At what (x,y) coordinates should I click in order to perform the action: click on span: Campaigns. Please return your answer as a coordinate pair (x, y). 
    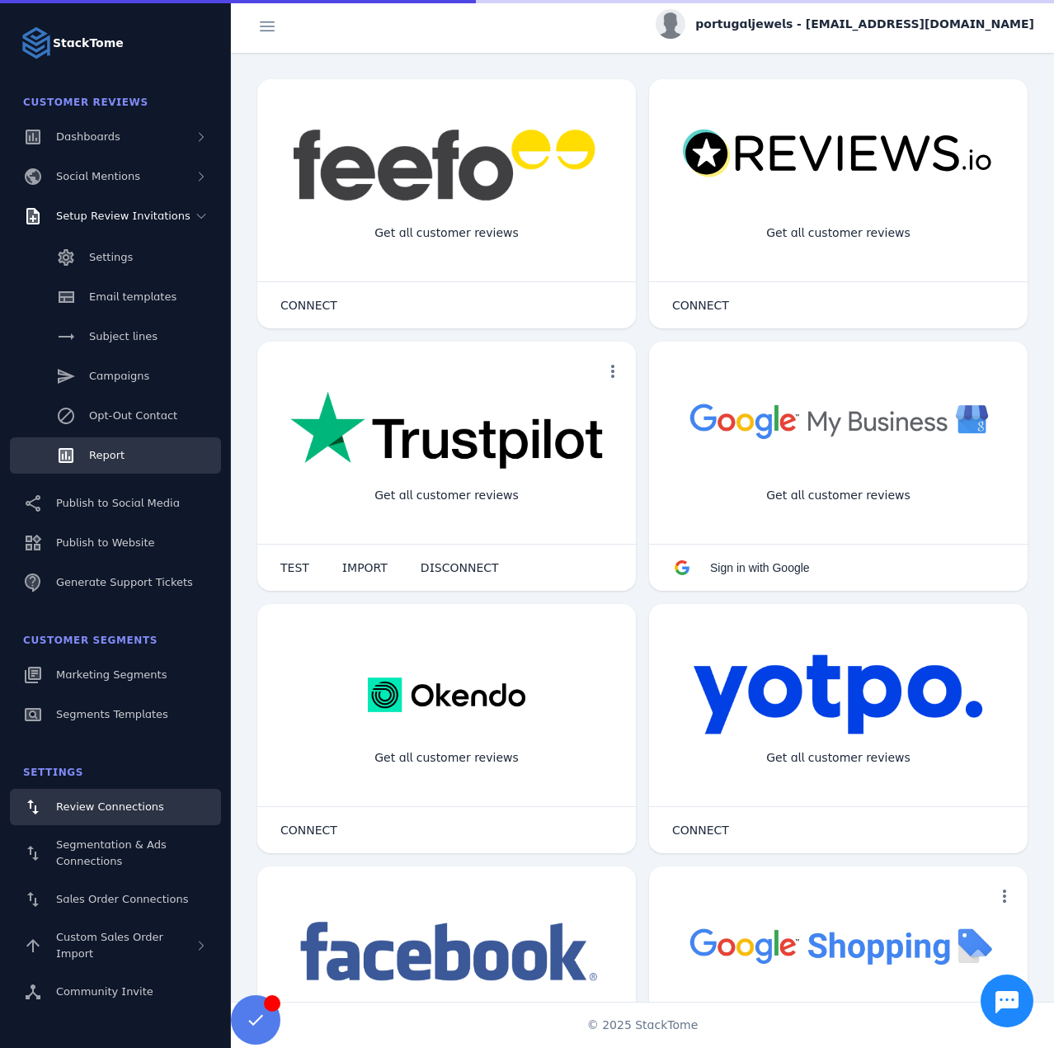
    Looking at the image, I should click on (119, 375).